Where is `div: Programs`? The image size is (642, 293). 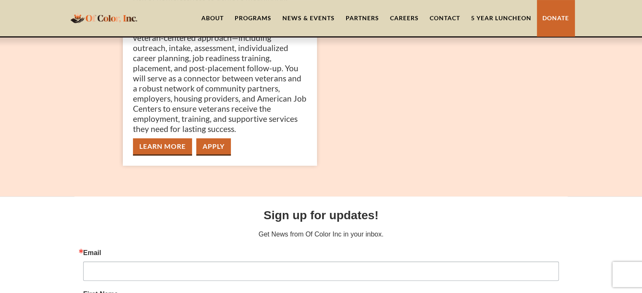 div: Programs is located at coordinates (253, 18).